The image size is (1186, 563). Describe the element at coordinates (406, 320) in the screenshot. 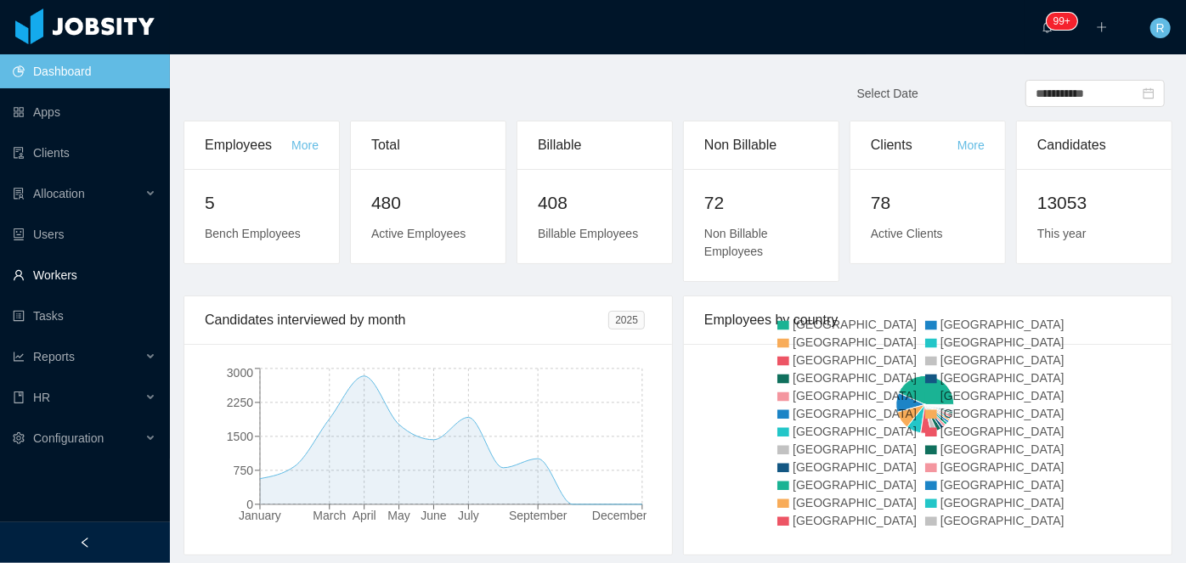

I see `div: Candidates interviewed by month` at that location.